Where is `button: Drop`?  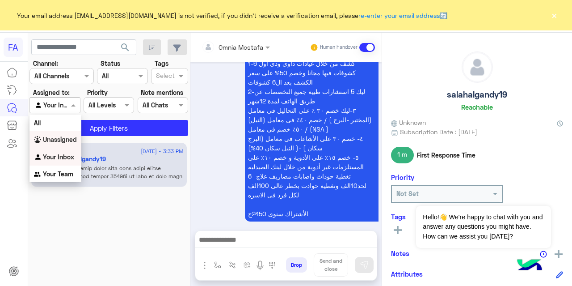
button: Drop is located at coordinates (296, 265).